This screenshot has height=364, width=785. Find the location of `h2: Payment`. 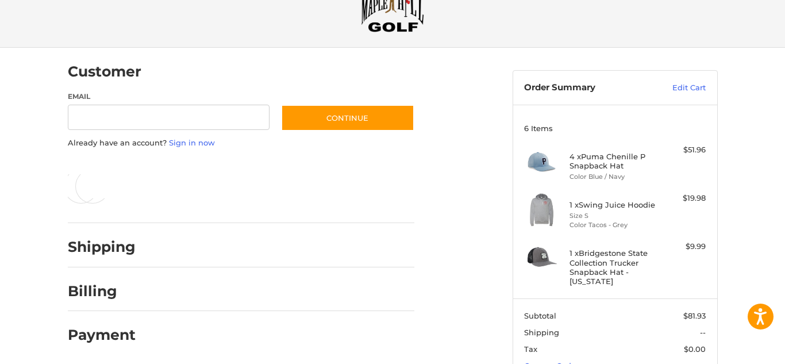

h2: Payment is located at coordinates (102, 334).